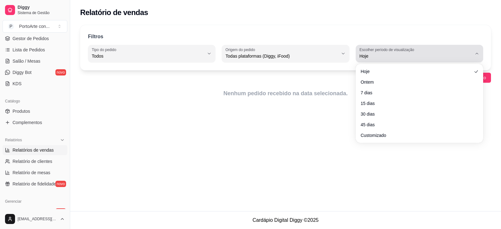  I want to click on span: KDS, so click(17, 84).